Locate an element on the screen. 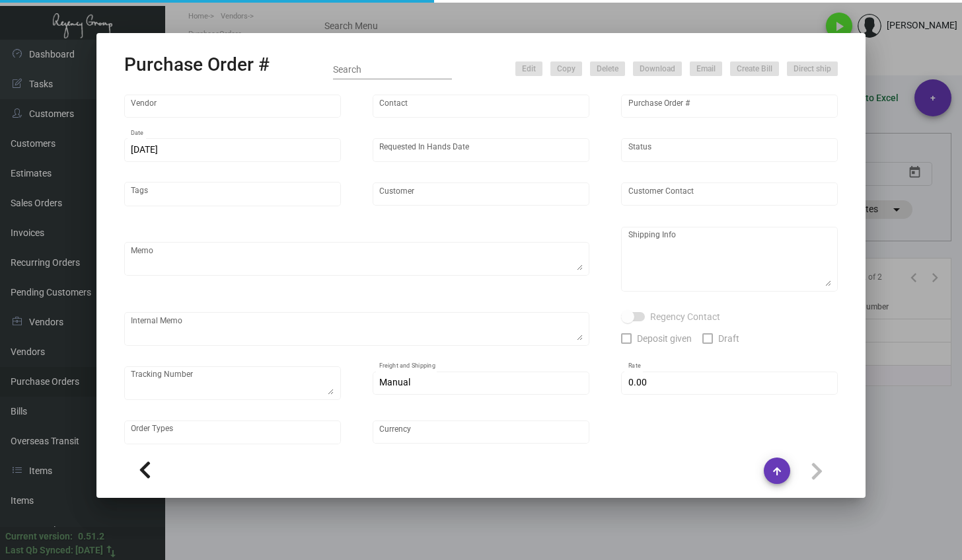 This screenshot has width=962, height=560. span: Deposit given is located at coordinates (664, 338).